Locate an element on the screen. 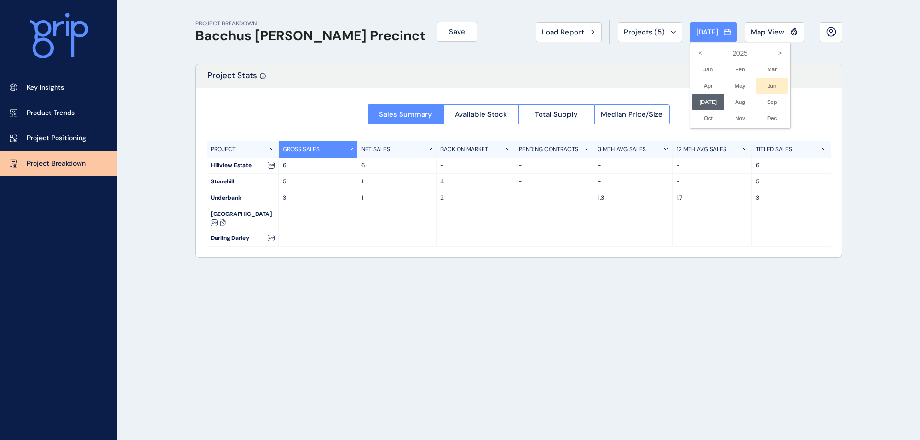 This screenshot has width=920, height=440. p: Project Positioning is located at coordinates (57, 138).